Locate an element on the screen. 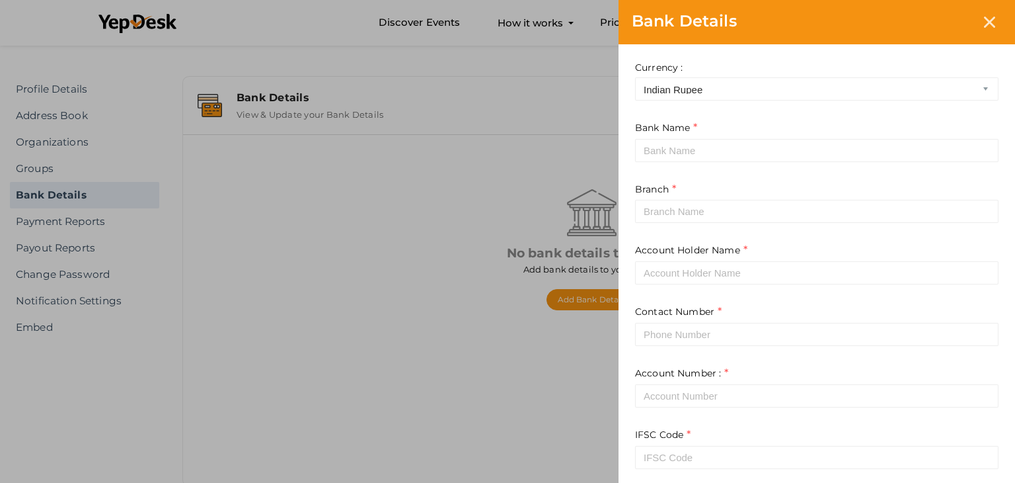 The width and height of the screenshot is (1015, 483). span: Bank Details is located at coordinates (684, 20).